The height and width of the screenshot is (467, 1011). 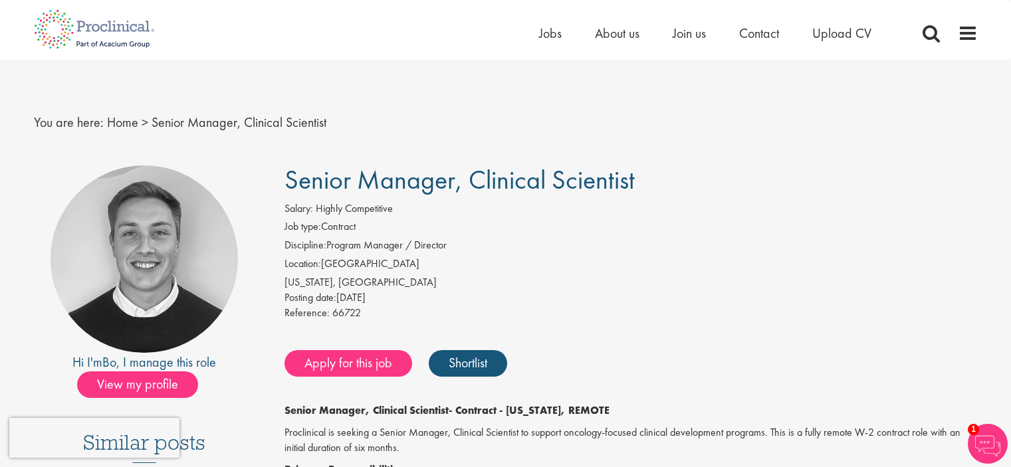 What do you see at coordinates (631, 441) in the screenshot?
I see `p: Proclinical is seeking a Senior Manager, Clinical Scientist to support oncology-focused clinical ...` at bounding box center [631, 441].